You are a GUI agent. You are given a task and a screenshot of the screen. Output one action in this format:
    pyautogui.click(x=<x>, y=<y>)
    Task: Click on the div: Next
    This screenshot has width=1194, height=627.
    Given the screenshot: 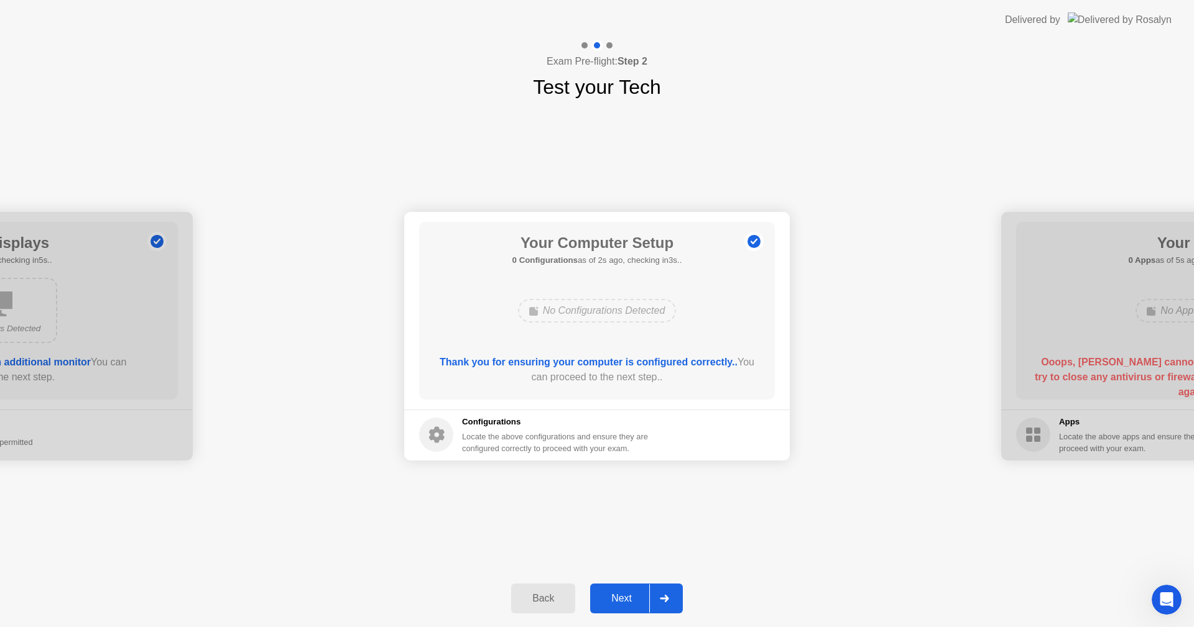 What is the action you would take?
    pyautogui.click(x=621, y=599)
    